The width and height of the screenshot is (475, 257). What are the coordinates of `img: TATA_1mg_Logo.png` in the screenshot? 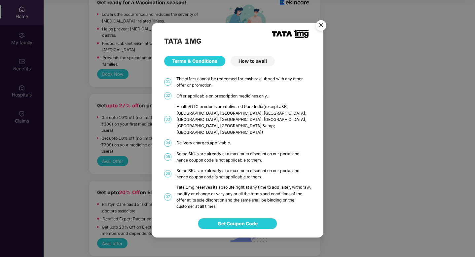 It's located at (290, 34).